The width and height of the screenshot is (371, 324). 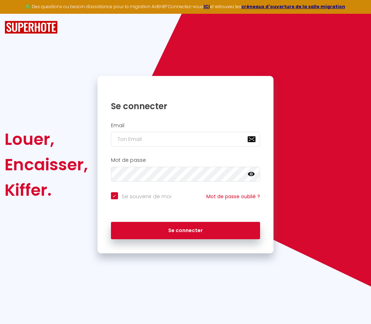 I want to click on div: Kiffer., so click(x=46, y=190).